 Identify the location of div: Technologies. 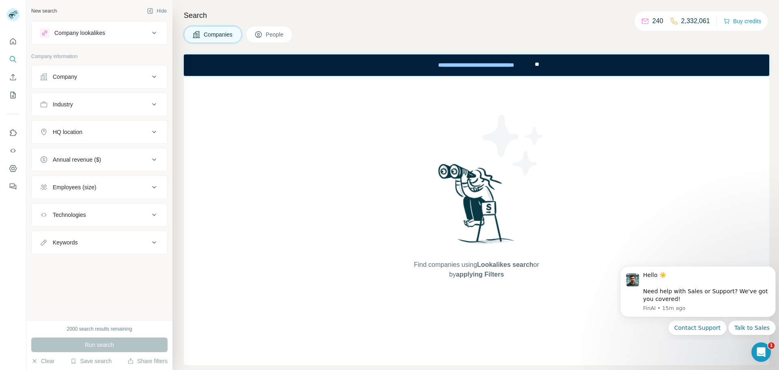
(69, 215).